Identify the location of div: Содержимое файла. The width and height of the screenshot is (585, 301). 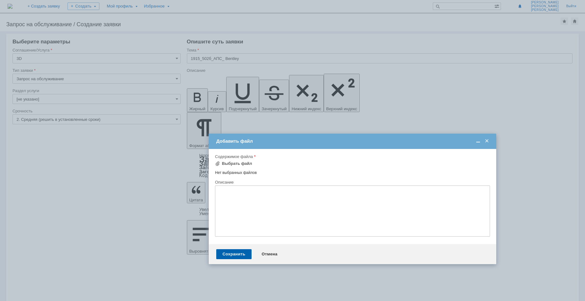
(352, 156).